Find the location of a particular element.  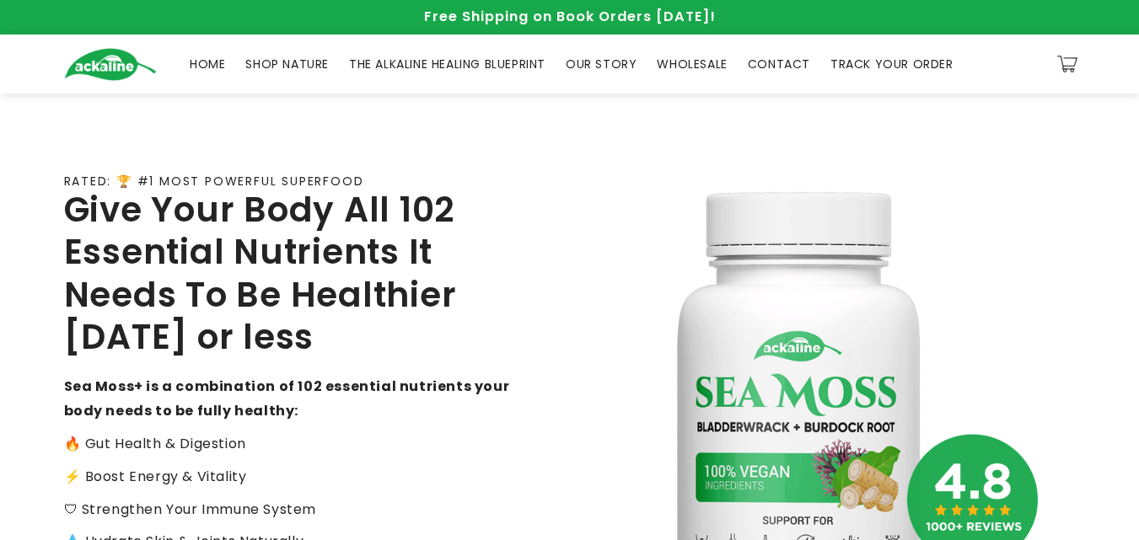

span: SHOP NATURE is located at coordinates (287, 64).